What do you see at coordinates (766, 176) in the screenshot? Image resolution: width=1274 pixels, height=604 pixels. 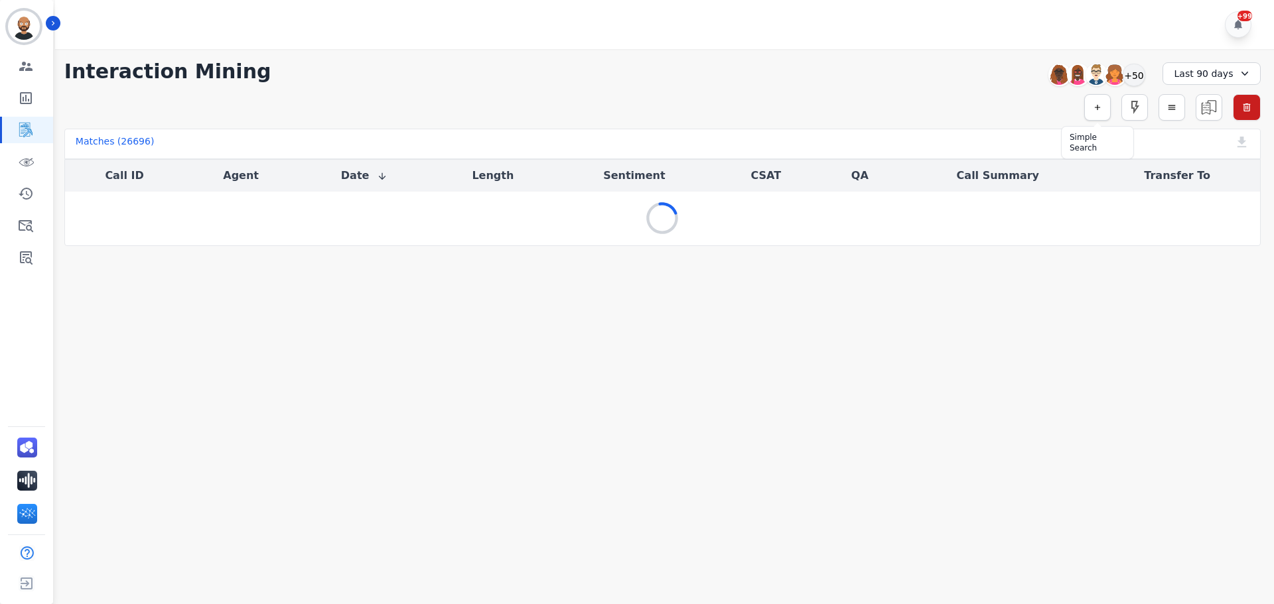 I see `button: CSAT` at bounding box center [766, 176].